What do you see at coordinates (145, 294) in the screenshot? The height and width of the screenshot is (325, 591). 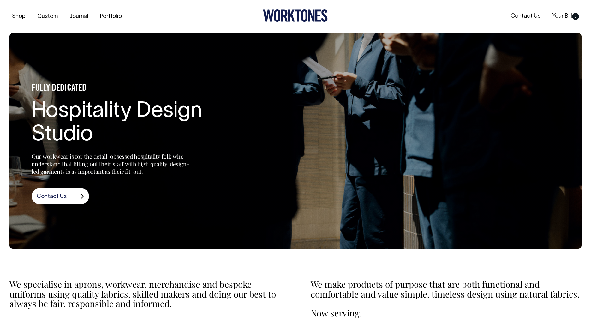 I see `p: We specialise in aprons, workwear, merchandise and bespoke uniforms using quality fabrics, skille...` at bounding box center [145, 294].